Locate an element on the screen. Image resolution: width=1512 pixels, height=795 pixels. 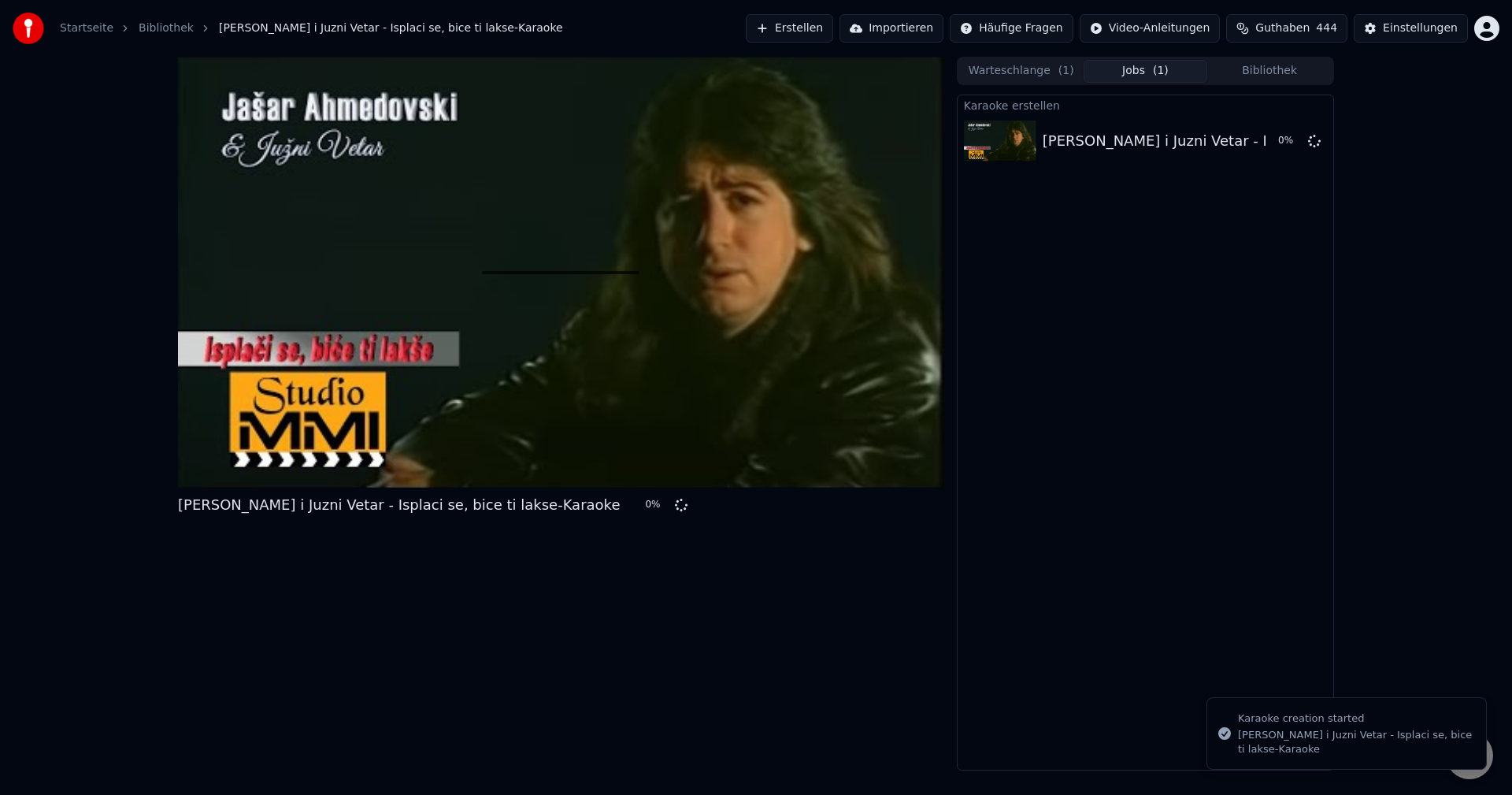
button: Erstellen is located at coordinates (790, 29).